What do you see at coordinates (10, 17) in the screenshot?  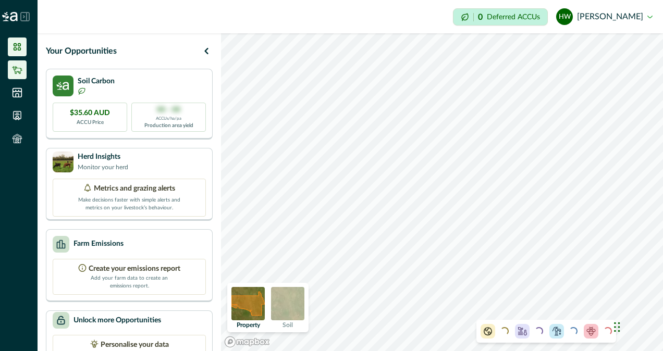 I see `img: Logo` at bounding box center [10, 17].